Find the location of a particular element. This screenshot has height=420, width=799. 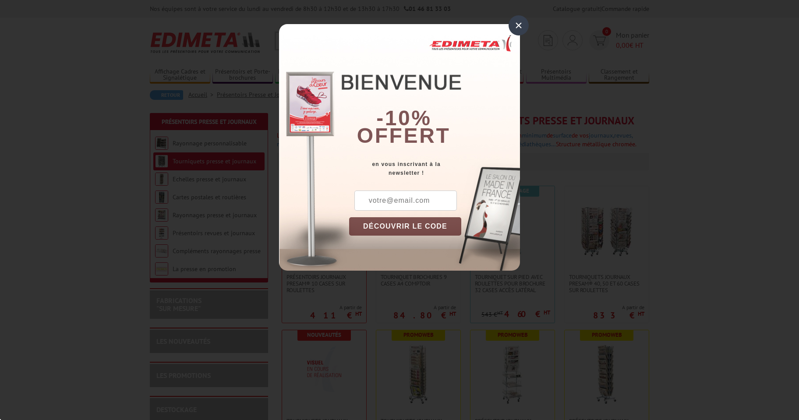

font: offert is located at coordinates (404, 135).